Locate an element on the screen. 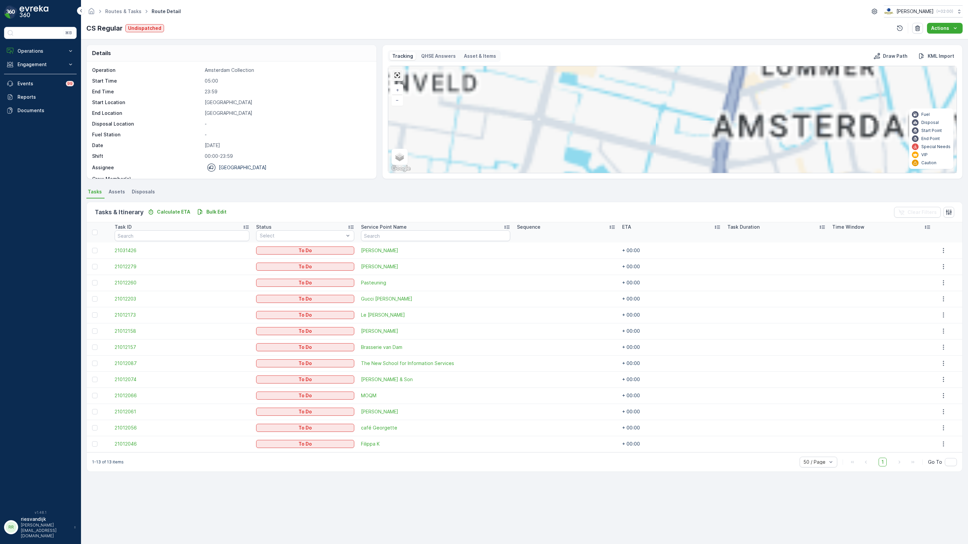 This screenshot has height=544, width=968. a: 21012061 is located at coordinates (182, 412).